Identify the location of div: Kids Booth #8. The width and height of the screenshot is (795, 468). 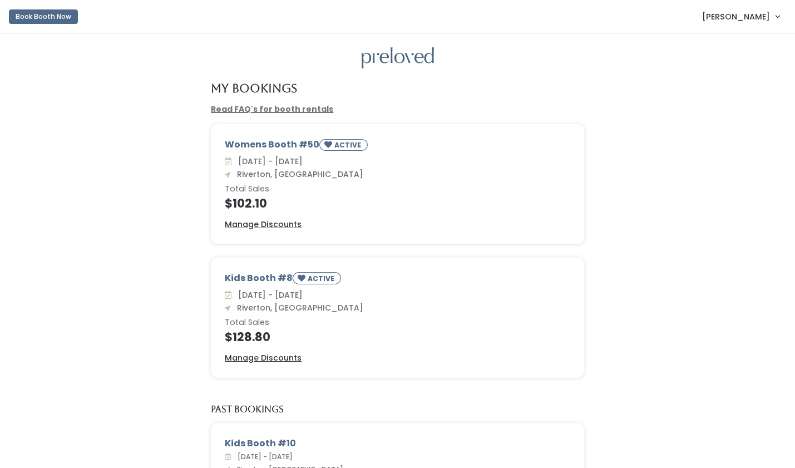
(397, 280).